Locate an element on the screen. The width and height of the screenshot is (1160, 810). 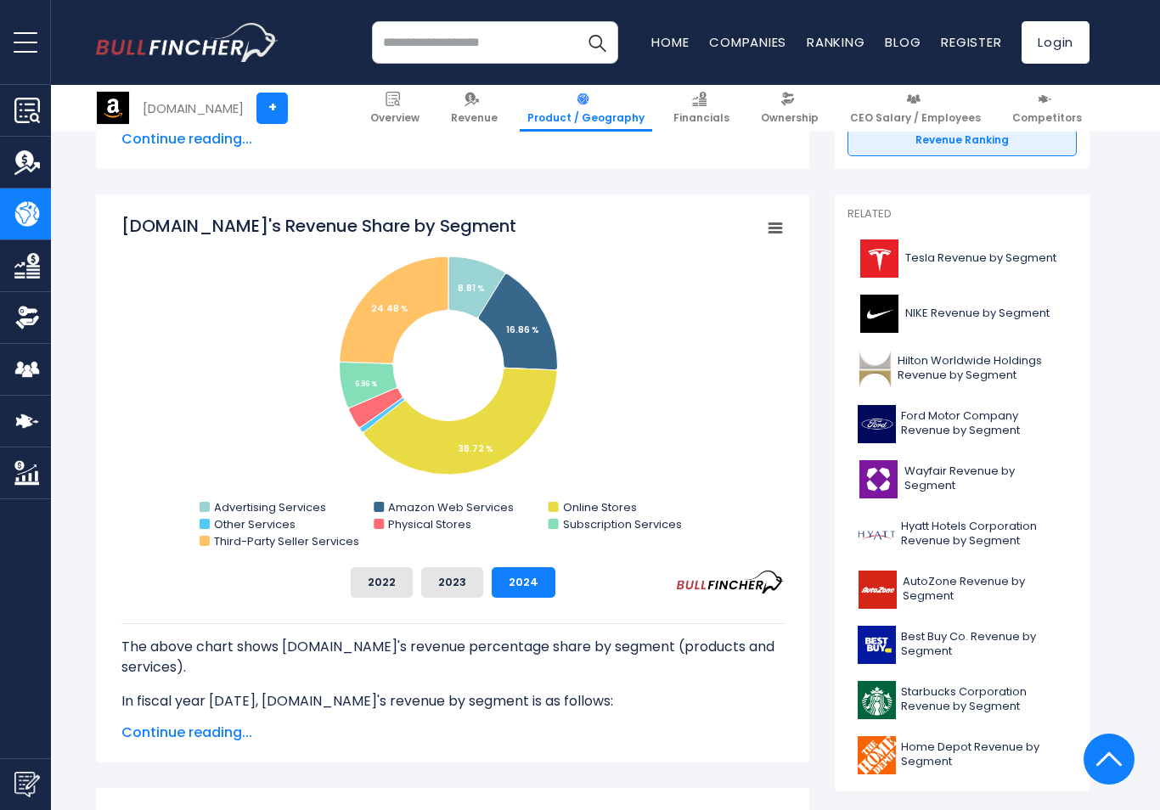
span: CEO Salary / Employees is located at coordinates (915, 118).